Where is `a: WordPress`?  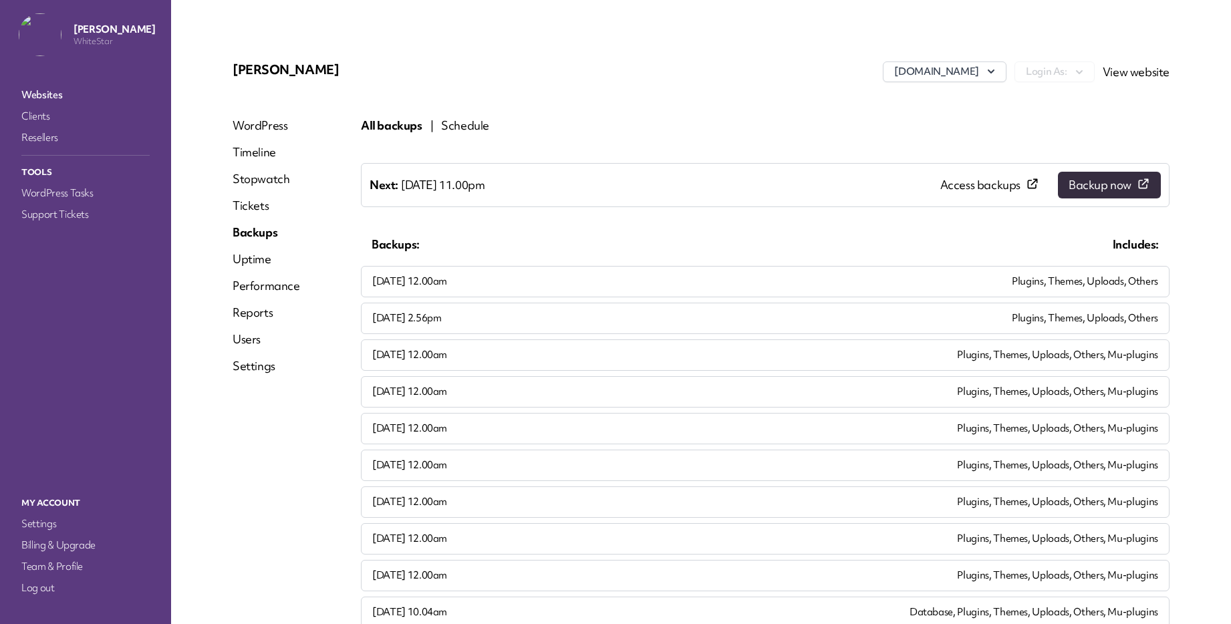
a: WordPress is located at coordinates (266, 126).